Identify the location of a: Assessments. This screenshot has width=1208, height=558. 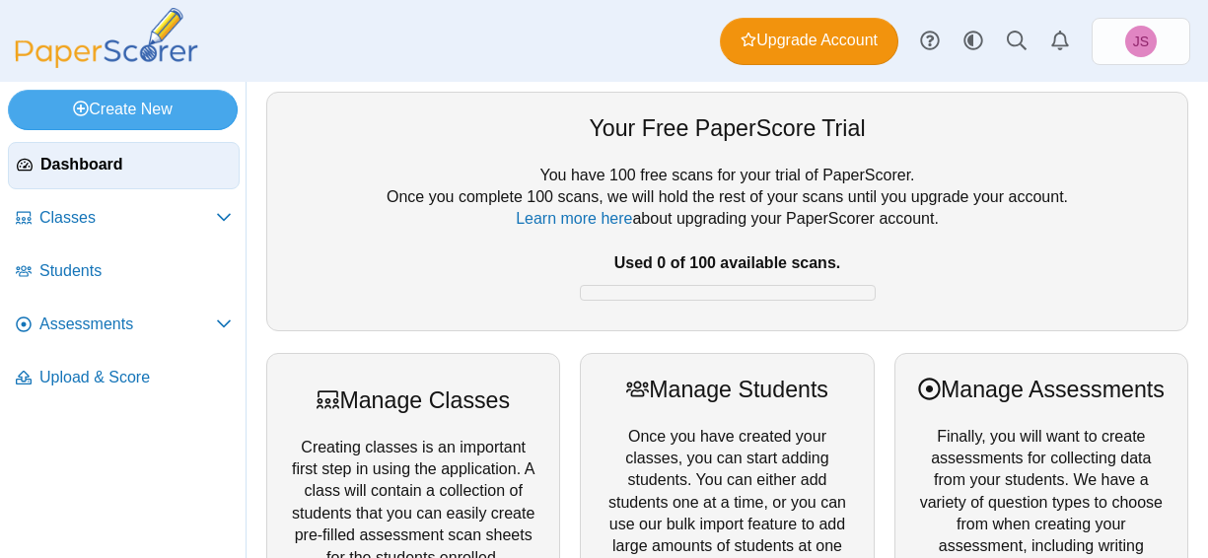
(123, 325).